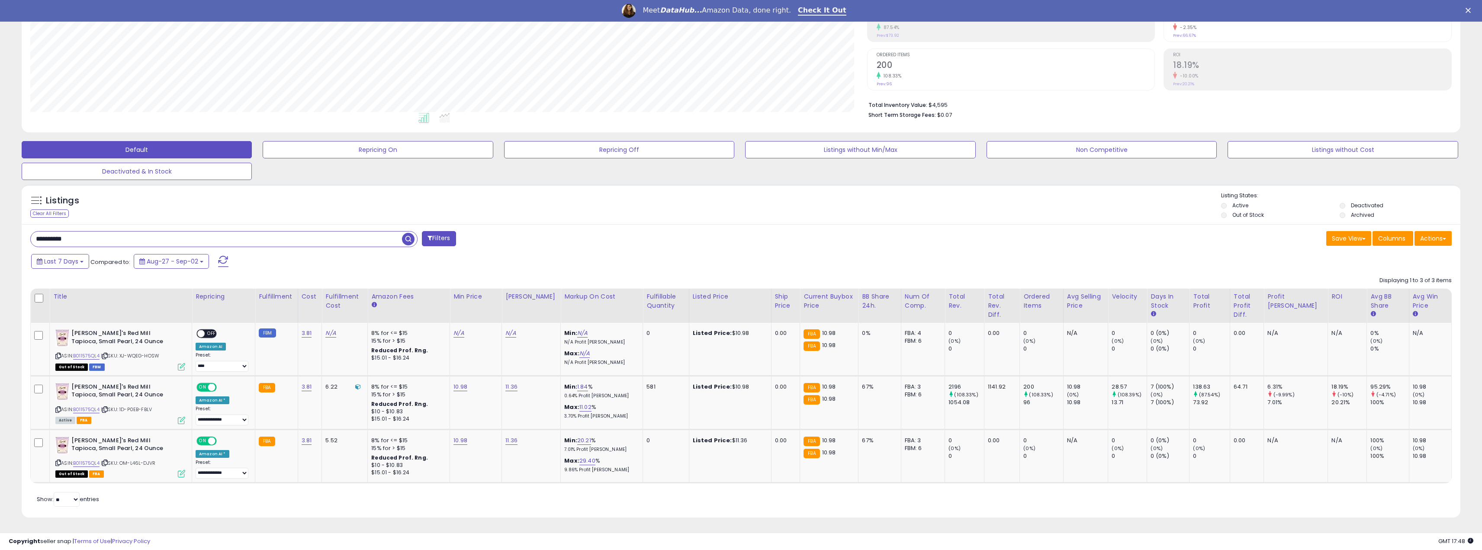  What do you see at coordinates (1345, 395) in the screenshot?
I see `small: (-10%)` at bounding box center [1345, 395].